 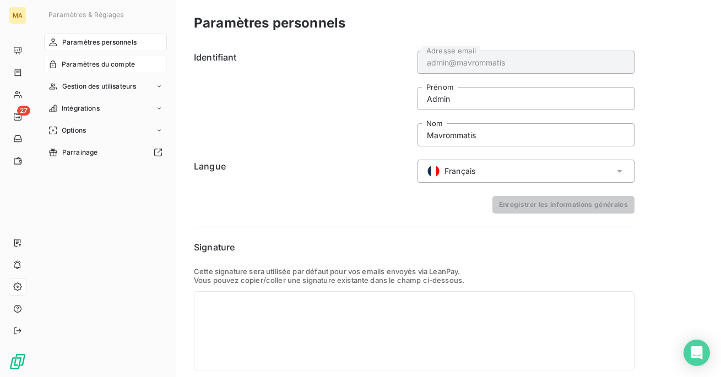 What do you see at coordinates (80, 108) in the screenshot?
I see `span: Intégrations` at bounding box center [80, 108].